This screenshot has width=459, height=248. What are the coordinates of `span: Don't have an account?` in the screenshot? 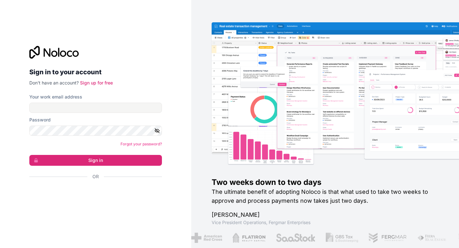 It's located at (54, 83).